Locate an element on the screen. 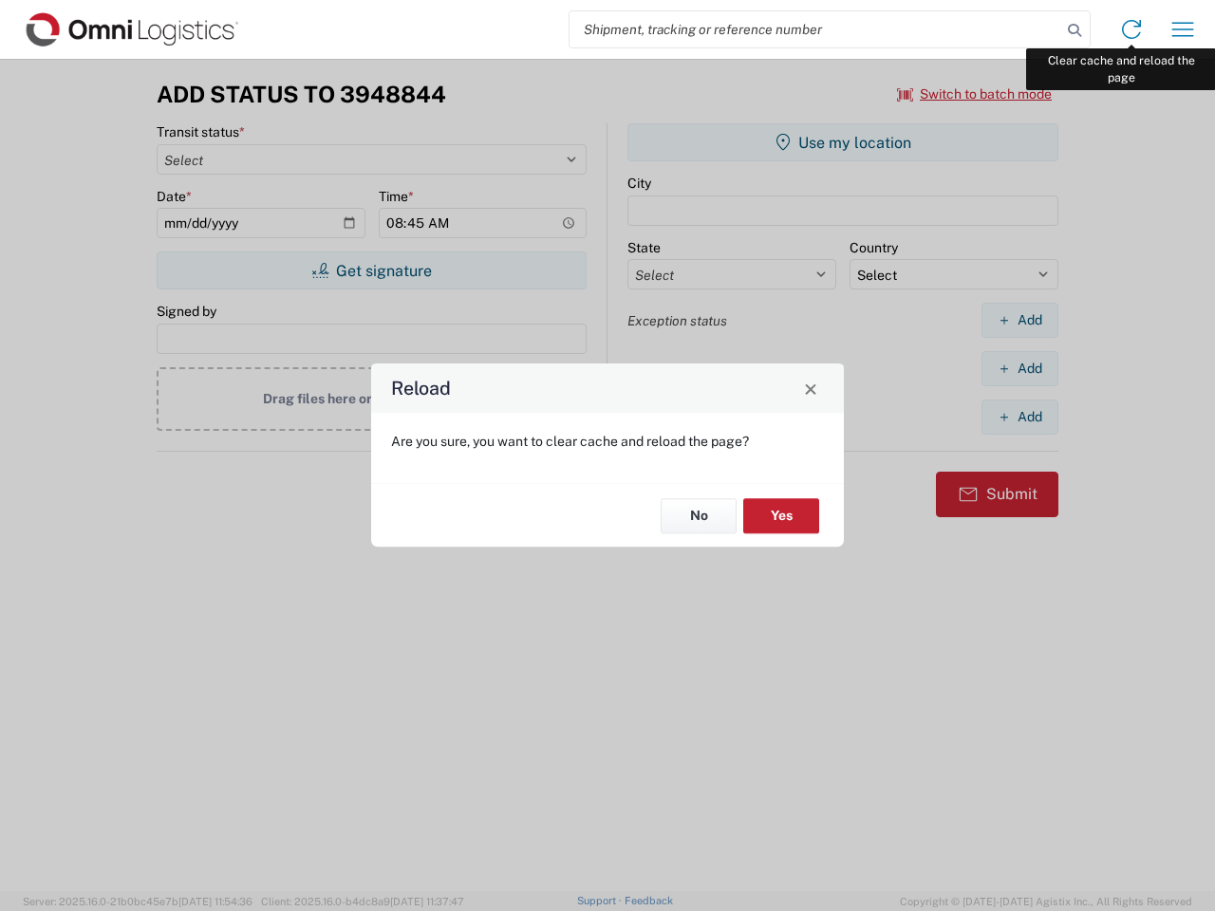  h4: Reload is located at coordinates (421, 388).